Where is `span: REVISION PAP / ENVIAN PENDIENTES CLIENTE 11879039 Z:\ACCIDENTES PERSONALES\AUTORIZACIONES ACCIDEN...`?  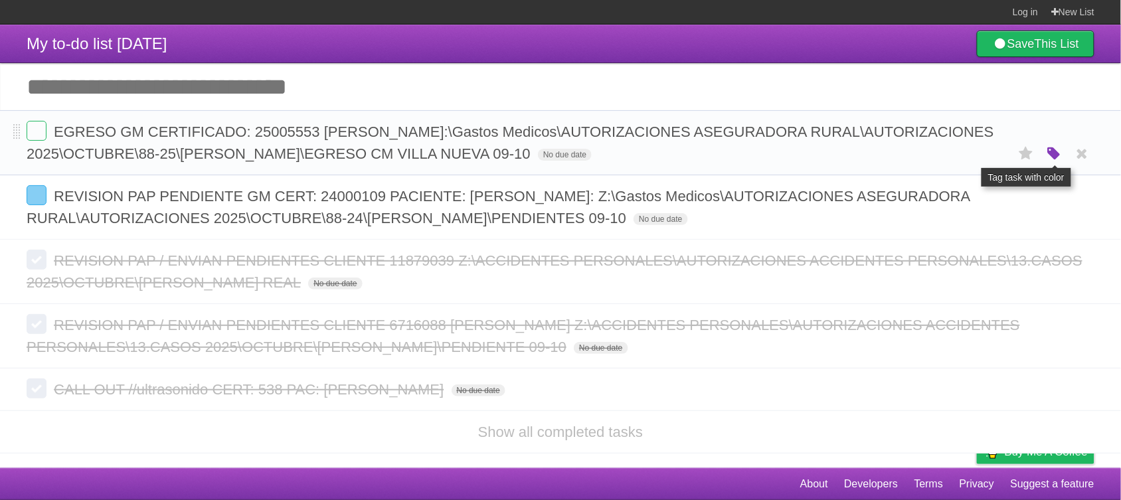
span: REVISION PAP / ENVIAN PENDIENTES CLIENTE 11879039 Z:\ACCIDENTES PERSONALES\AUTORIZACIONES ACCIDEN... is located at coordinates (555, 272).